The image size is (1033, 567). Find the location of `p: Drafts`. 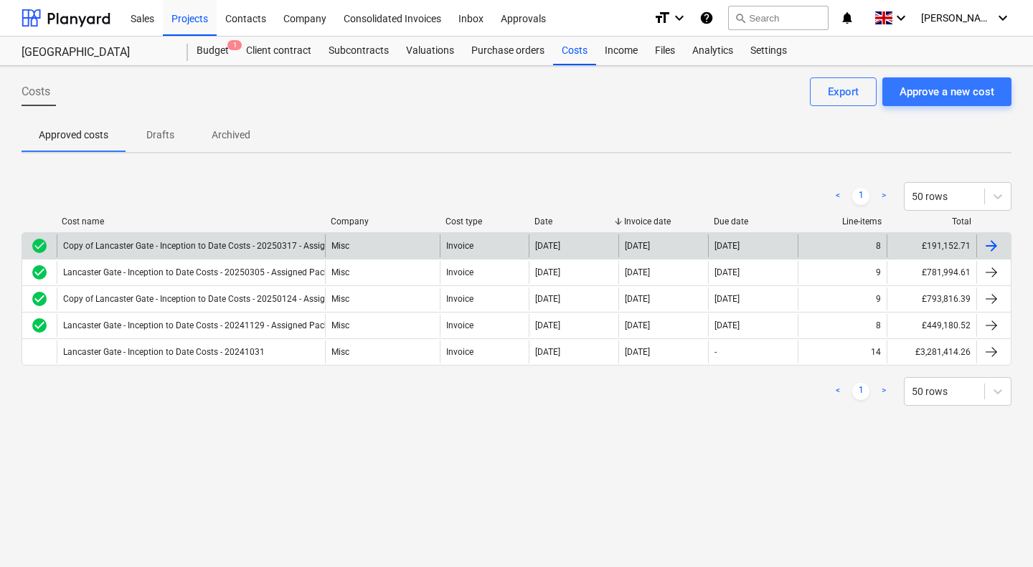

p: Drafts is located at coordinates (160, 135).